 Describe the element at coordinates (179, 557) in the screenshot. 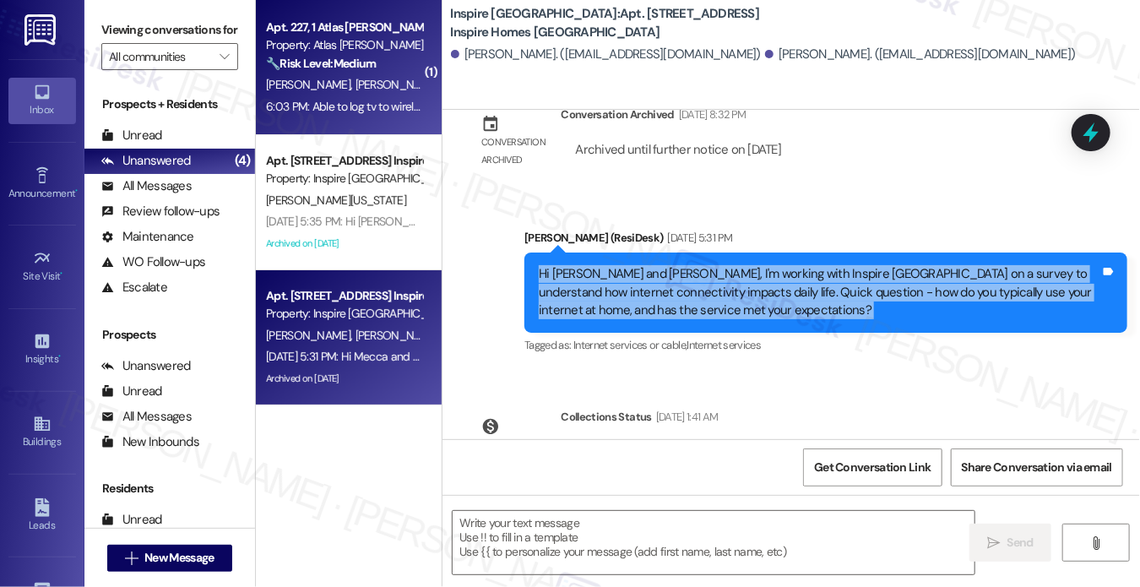

I see `span: New Message` at that location.